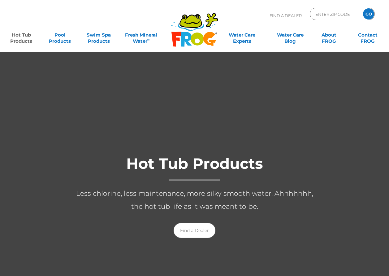 The image size is (389, 276). I want to click on input: GO, so click(369, 14).